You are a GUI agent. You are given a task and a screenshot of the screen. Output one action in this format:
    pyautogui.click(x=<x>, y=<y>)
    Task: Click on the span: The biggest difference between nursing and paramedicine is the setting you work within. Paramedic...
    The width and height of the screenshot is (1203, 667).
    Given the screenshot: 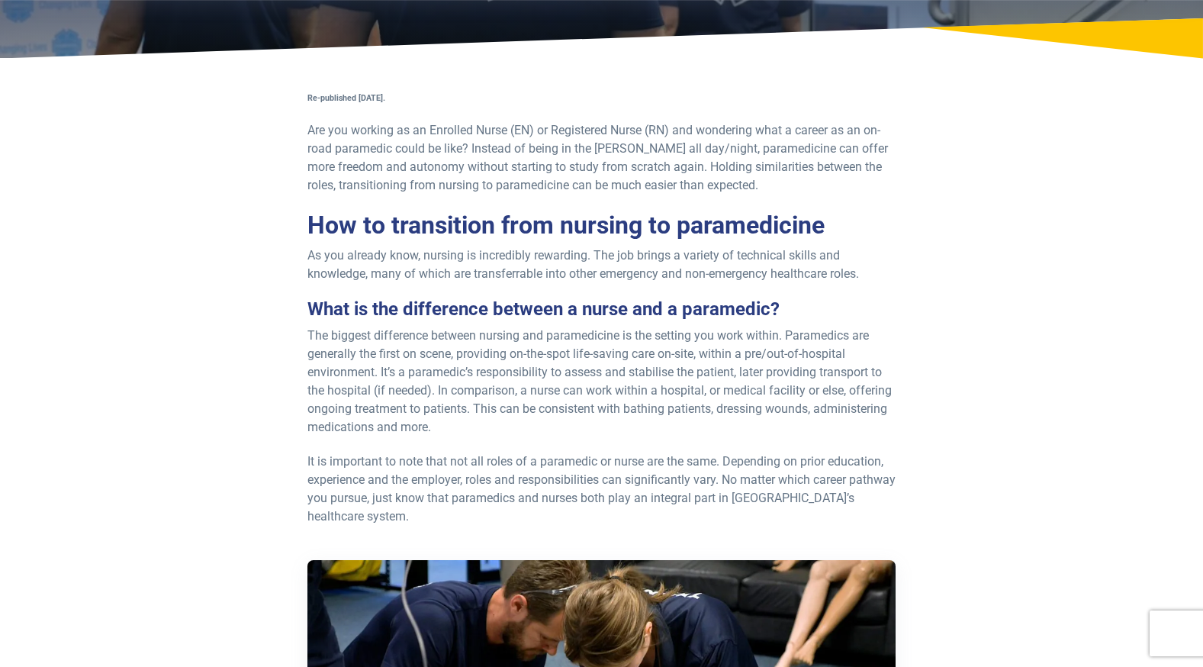 What is the action you would take?
    pyautogui.click(x=599, y=381)
    